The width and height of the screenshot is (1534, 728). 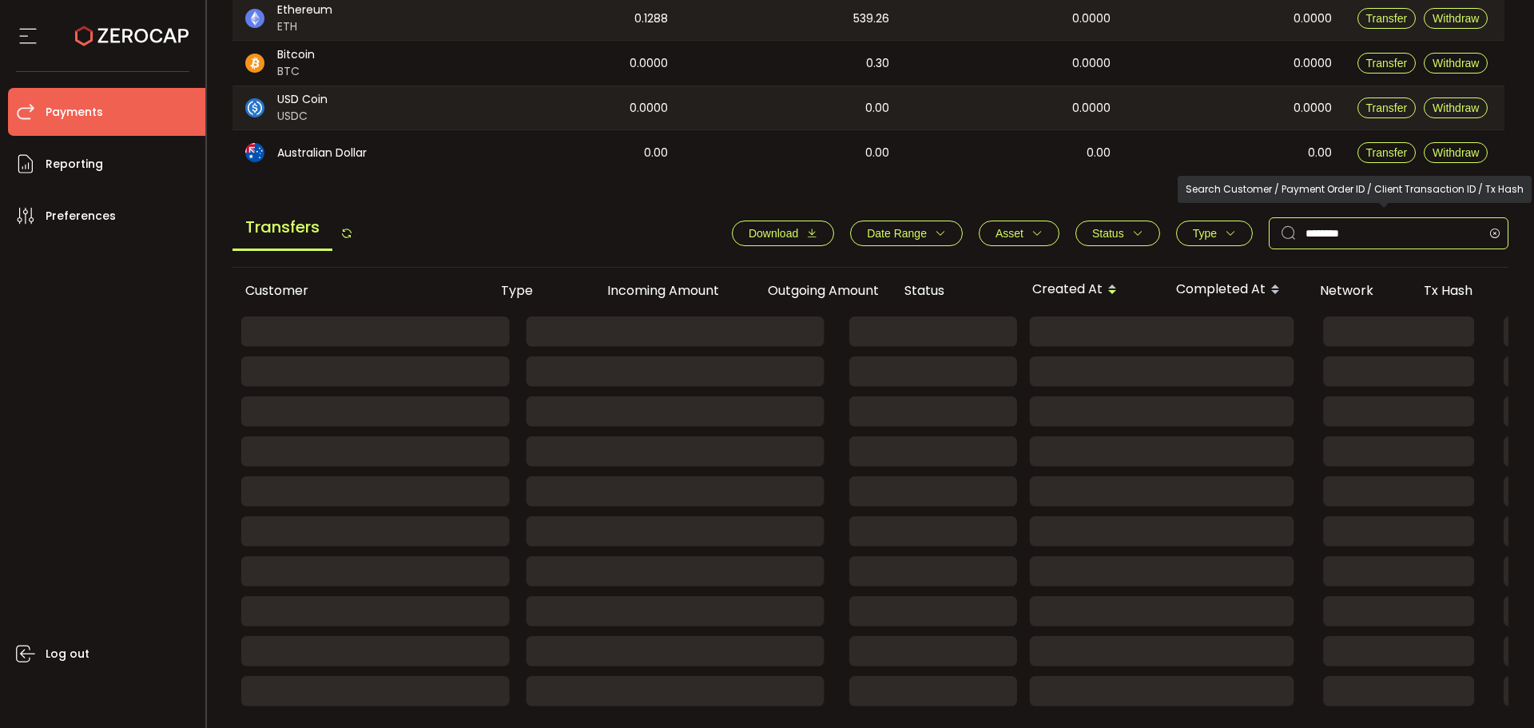 What do you see at coordinates (871, 18) in the screenshot?
I see `span: 539.26` at bounding box center [871, 18].